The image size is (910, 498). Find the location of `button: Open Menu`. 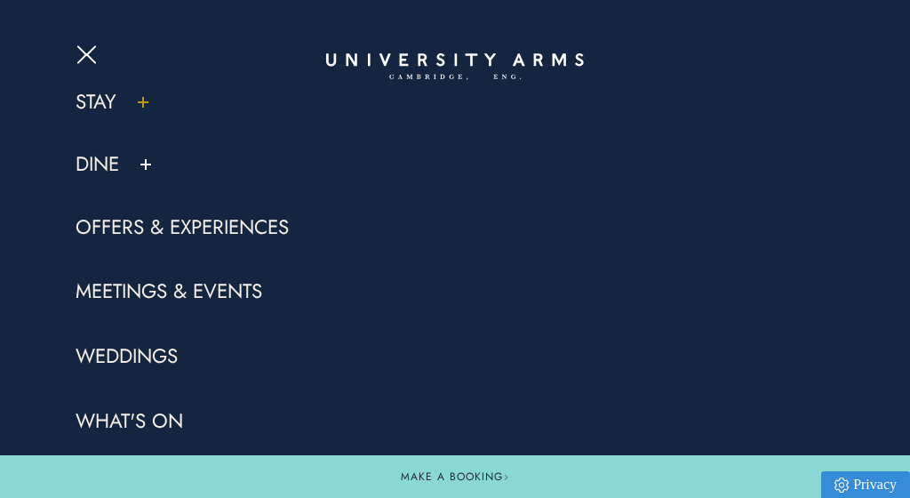

button: Open Menu is located at coordinates (89, 52).